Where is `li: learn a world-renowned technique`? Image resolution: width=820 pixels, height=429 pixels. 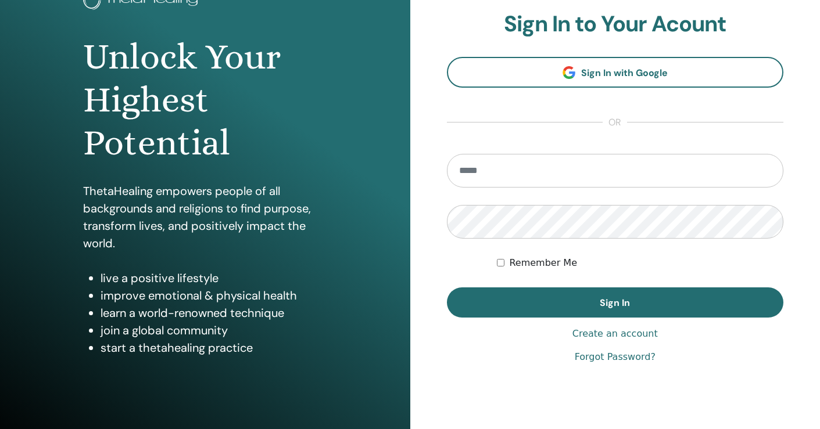 li: learn a world-renowned technique is located at coordinates (214, 313).